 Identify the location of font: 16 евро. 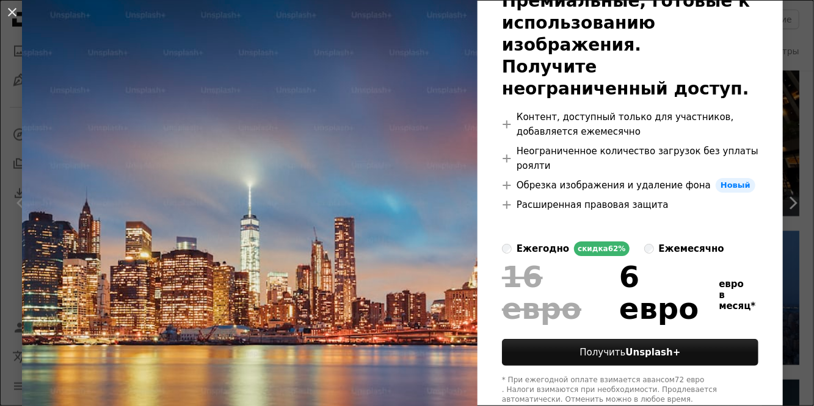
(541, 293).